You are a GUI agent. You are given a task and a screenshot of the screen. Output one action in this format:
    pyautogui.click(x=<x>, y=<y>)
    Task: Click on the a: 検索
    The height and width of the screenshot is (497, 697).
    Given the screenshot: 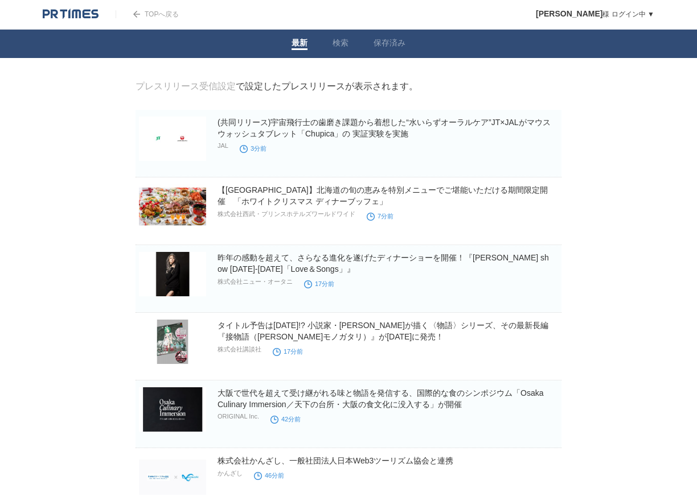 What is the action you would take?
    pyautogui.click(x=340, y=44)
    